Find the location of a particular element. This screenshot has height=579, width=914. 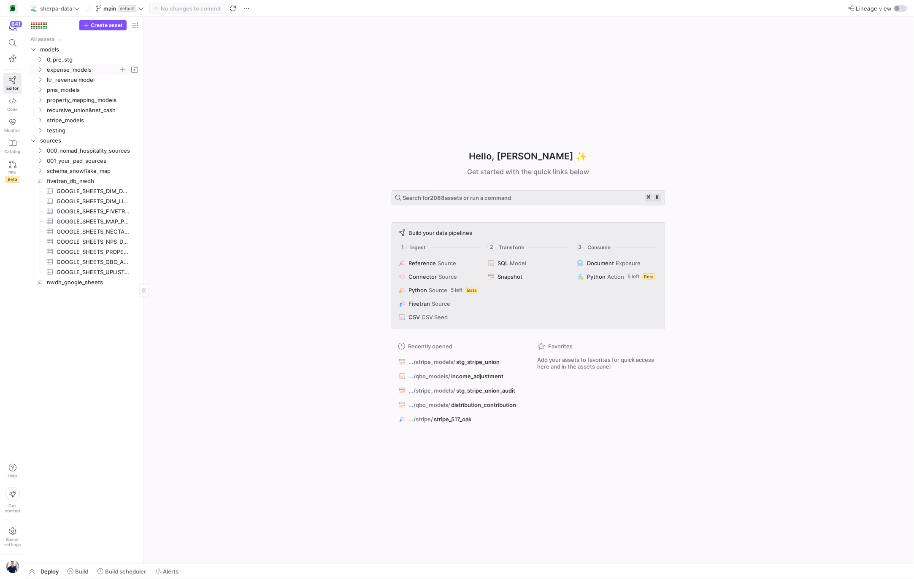

div: Get started with the quick links below is located at coordinates (528, 172).